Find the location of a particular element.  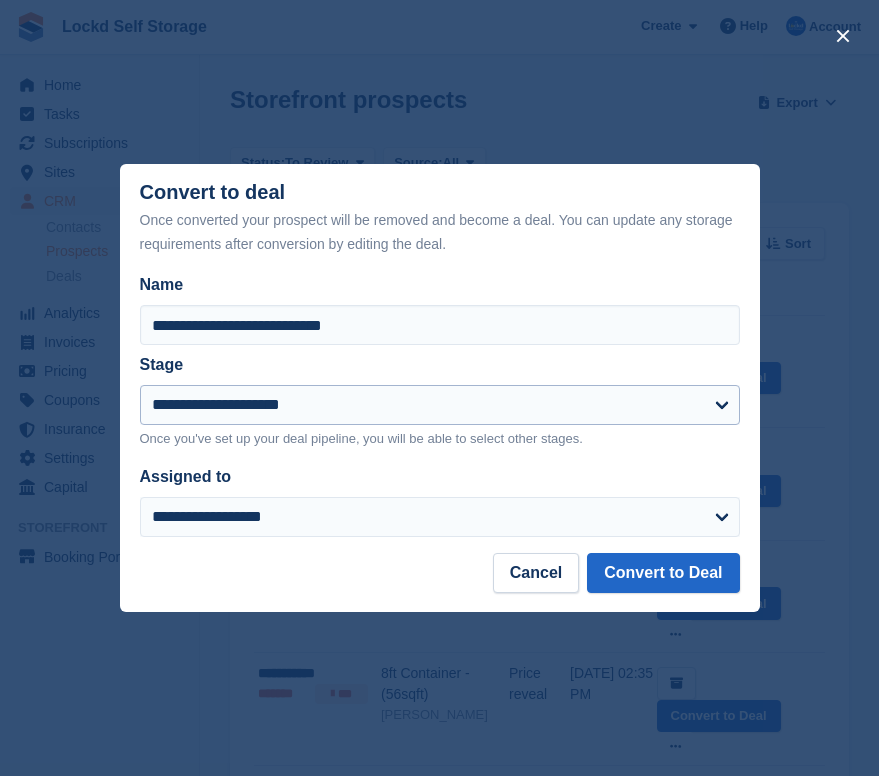

div: Once converted your prospect will be removed and become a deal. You can update any storage requir... is located at coordinates (440, 232).